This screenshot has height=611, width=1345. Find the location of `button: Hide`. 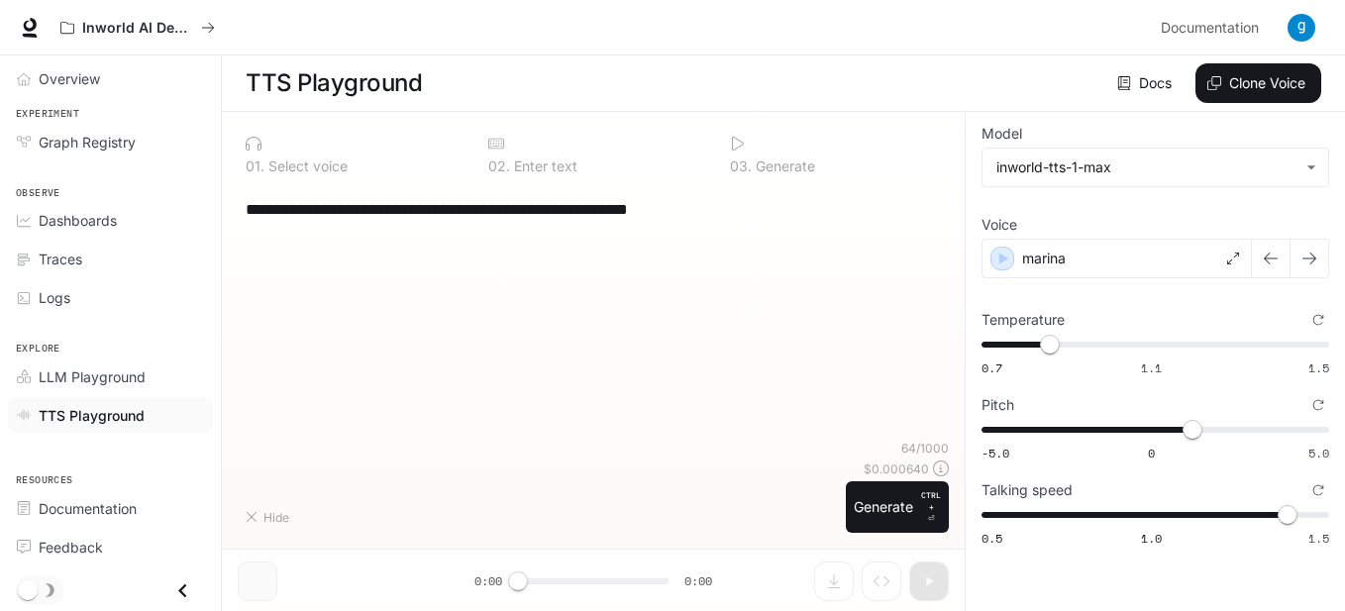

button: Hide is located at coordinates (269, 517).